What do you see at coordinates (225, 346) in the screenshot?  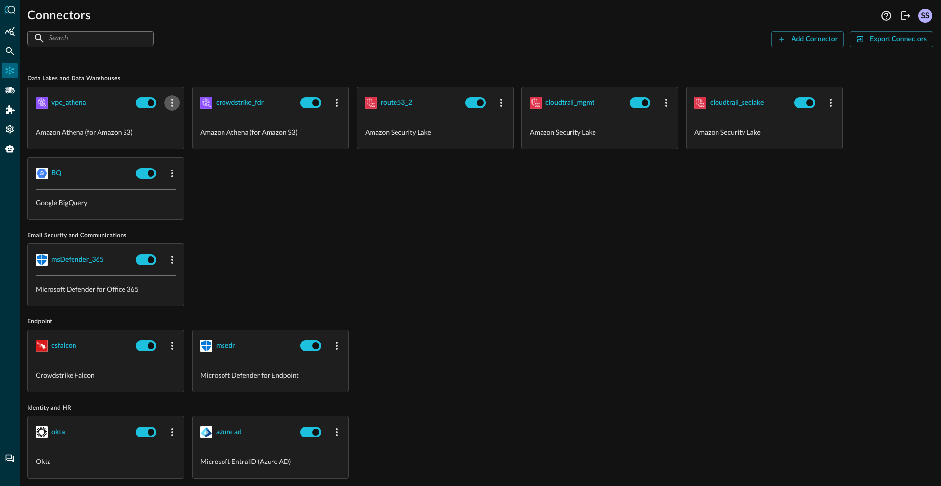 I see `div: msedr` at bounding box center [225, 346].